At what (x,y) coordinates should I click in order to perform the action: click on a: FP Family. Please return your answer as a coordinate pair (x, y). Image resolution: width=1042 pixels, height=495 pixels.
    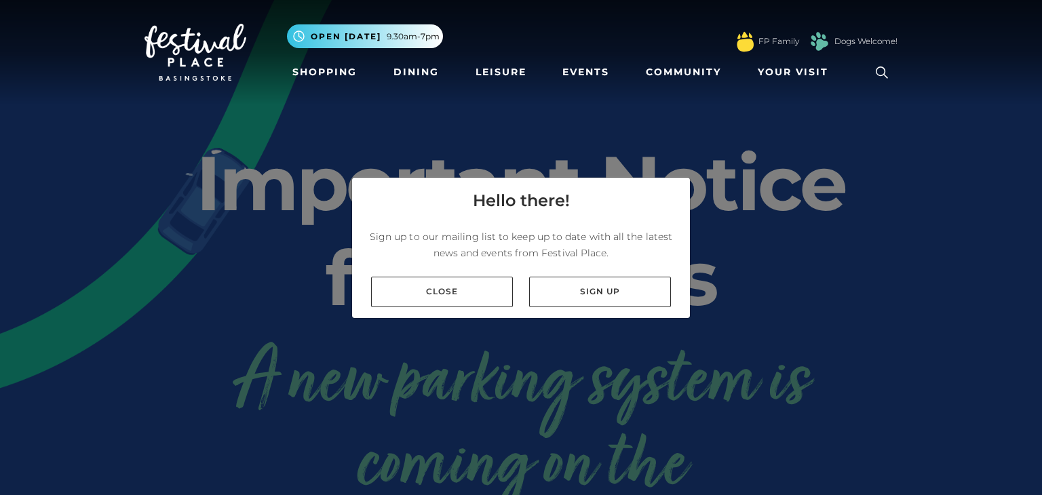
    Looking at the image, I should click on (778, 41).